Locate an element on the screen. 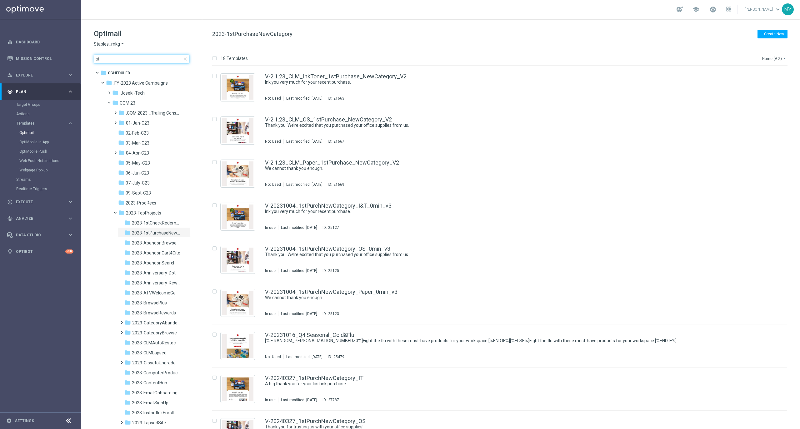  i: arrow_drop_down is located at coordinates (122, 44).